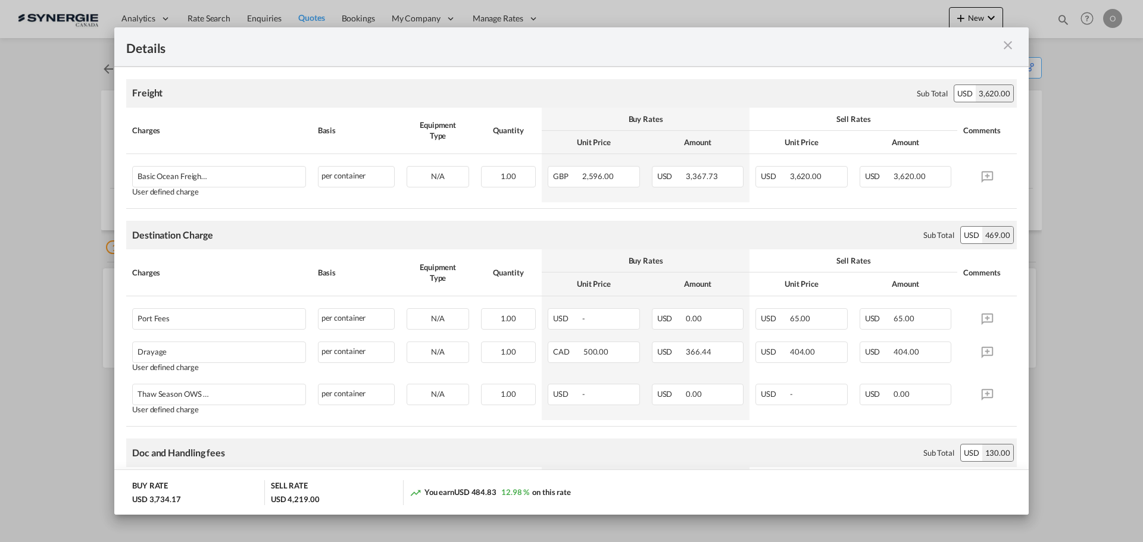  I want to click on span: 366.44, so click(698, 352).